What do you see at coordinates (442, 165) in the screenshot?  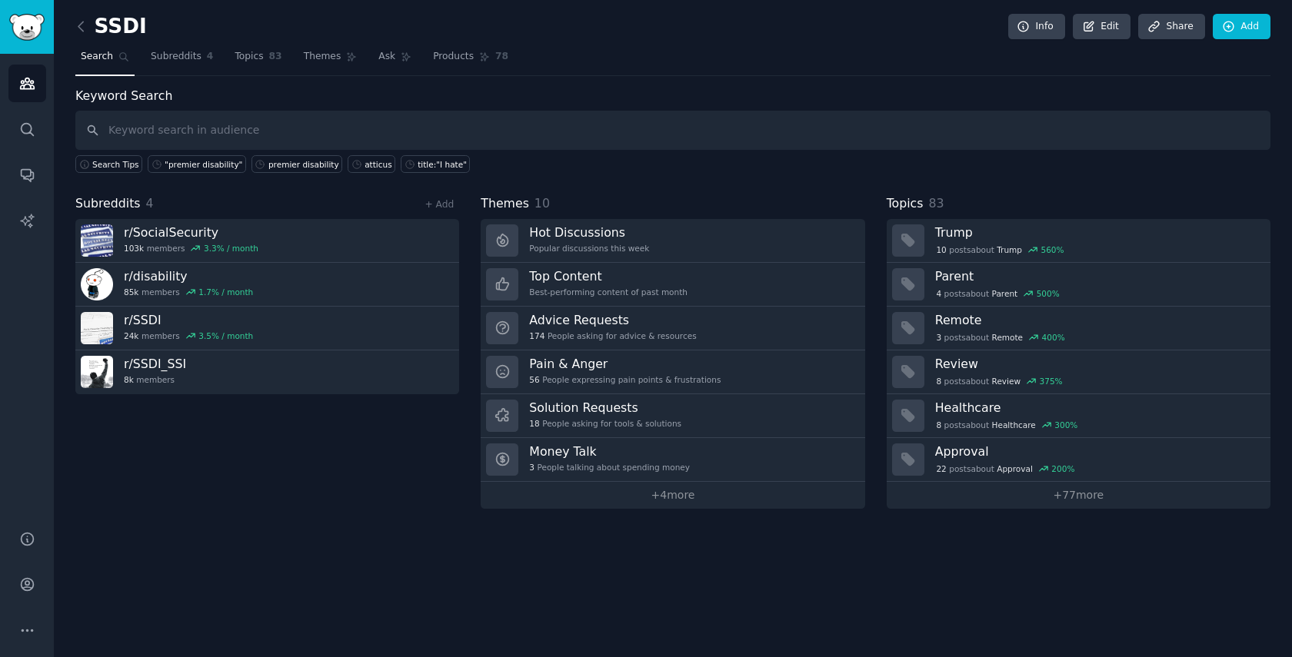 I see `div: title:"I hate"` at bounding box center [442, 165].